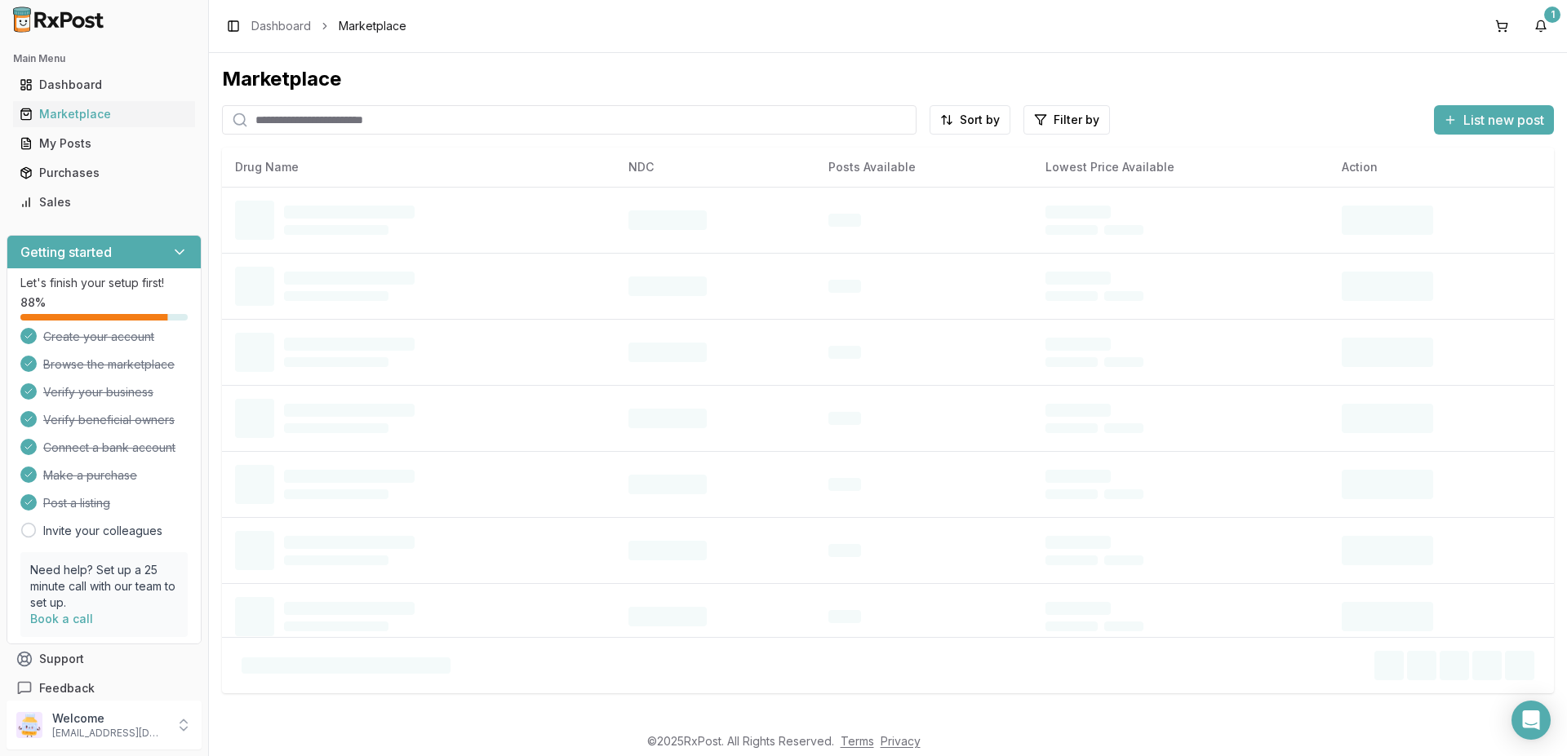 This screenshot has height=756, width=1567. I want to click on div: Dashboard, so click(104, 85).